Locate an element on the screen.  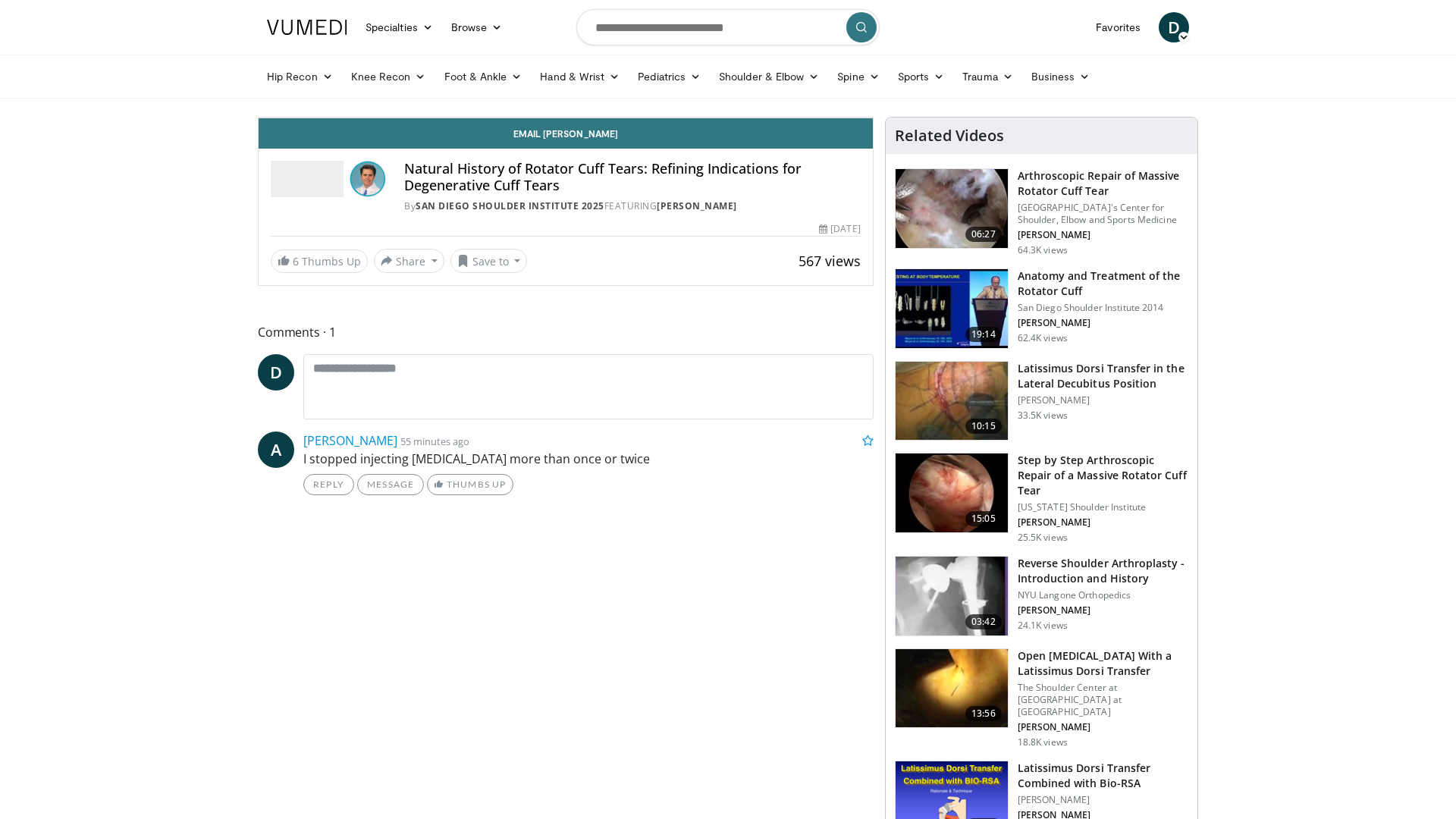
img: Avatar is located at coordinates (368, 179).